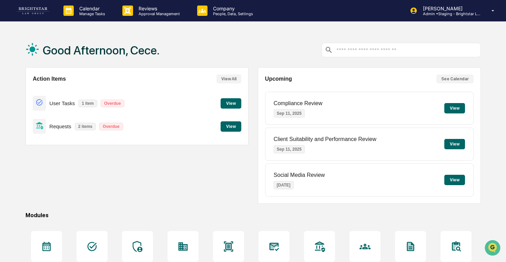 Image resolution: width=506 pixels, height=262 pixels. I want to click on span: Preclearance, so click(29, 144).